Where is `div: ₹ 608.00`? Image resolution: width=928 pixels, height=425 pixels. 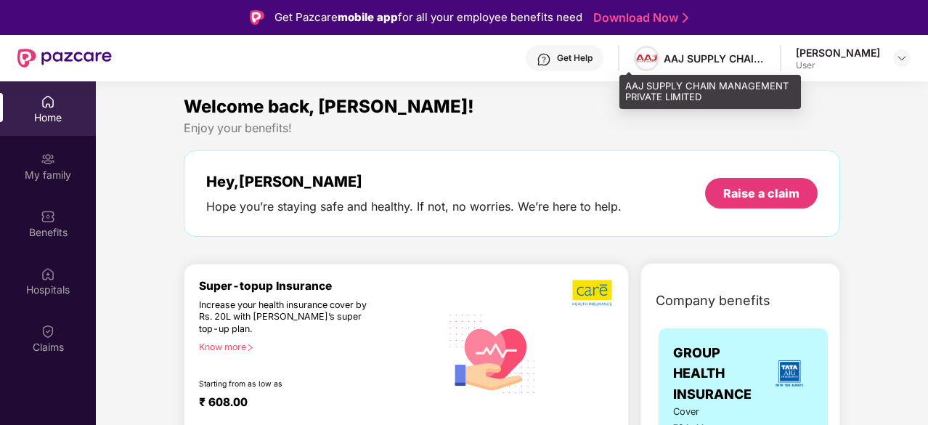
div: ₹ 608.00 is located at coordinates (312, 404).